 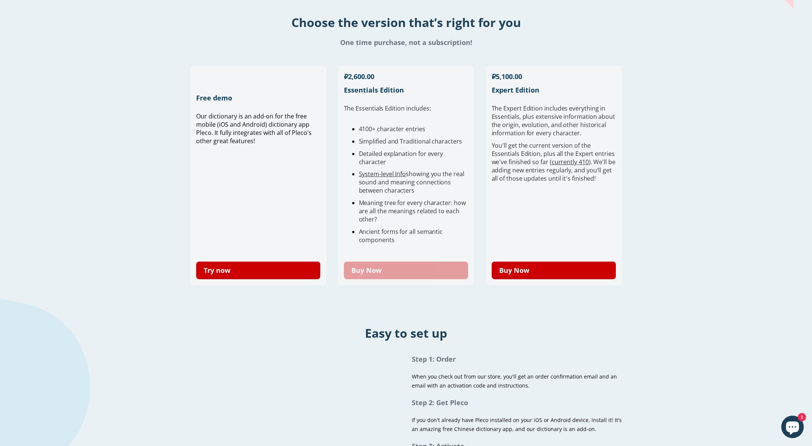 What do you see at coordinates (382, 174) in the screenshot?
I see `a: System-level Info` at bounding box center [382, 174].